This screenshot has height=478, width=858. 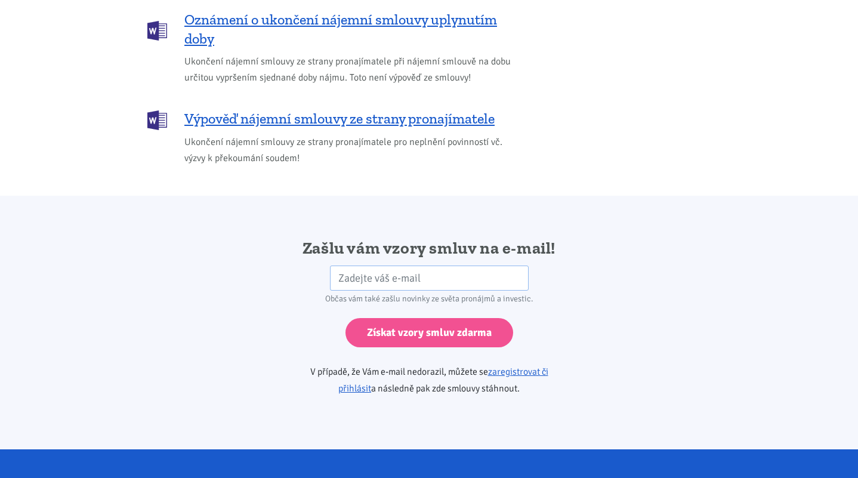 I want to click on p: V případě, že Vám e-mail nedorazil, můžete se a následně pak zde smlouvy stáhnout., so click(x=429, y=380).